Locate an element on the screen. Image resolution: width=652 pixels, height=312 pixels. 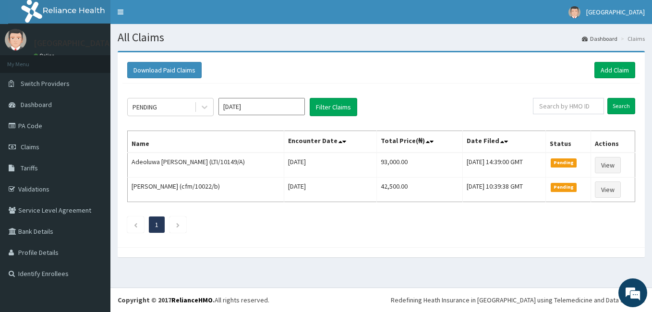
div: PENDING is located at coordinates (145, 107).